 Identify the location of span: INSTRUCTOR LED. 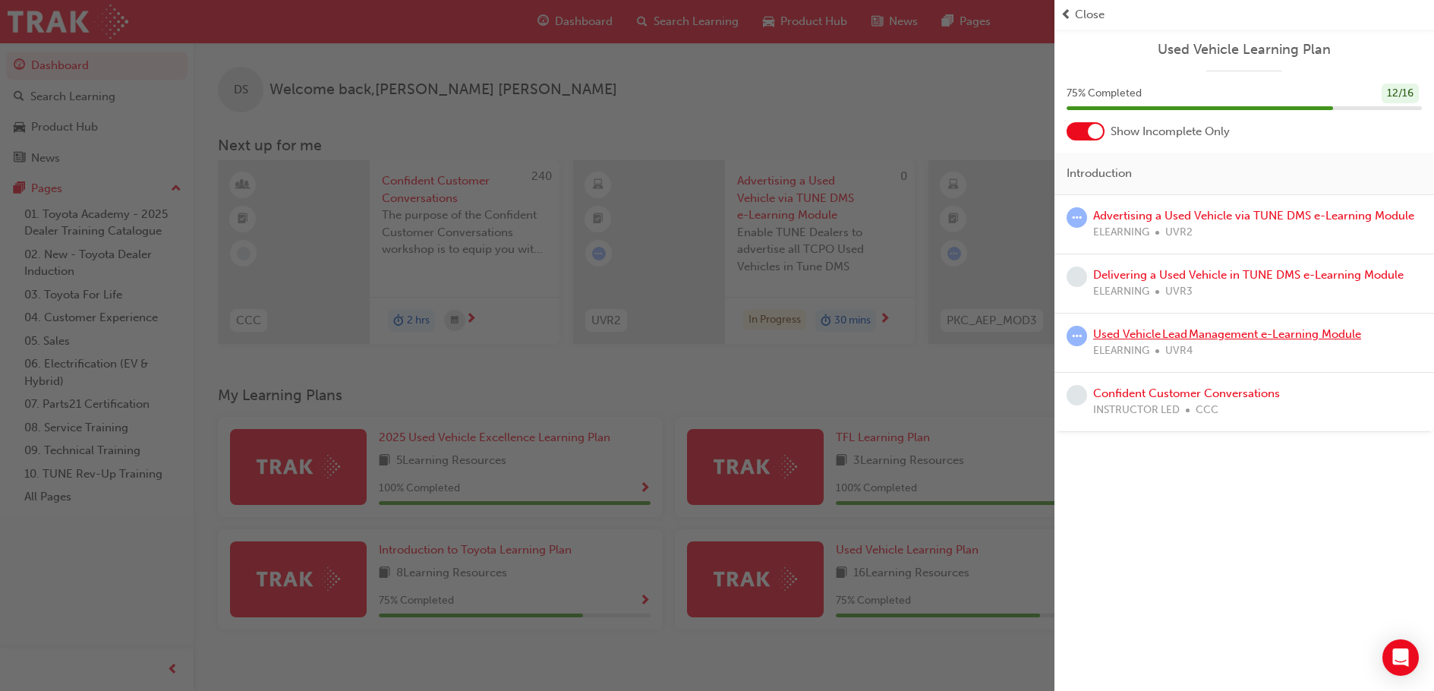
(1136, 410).